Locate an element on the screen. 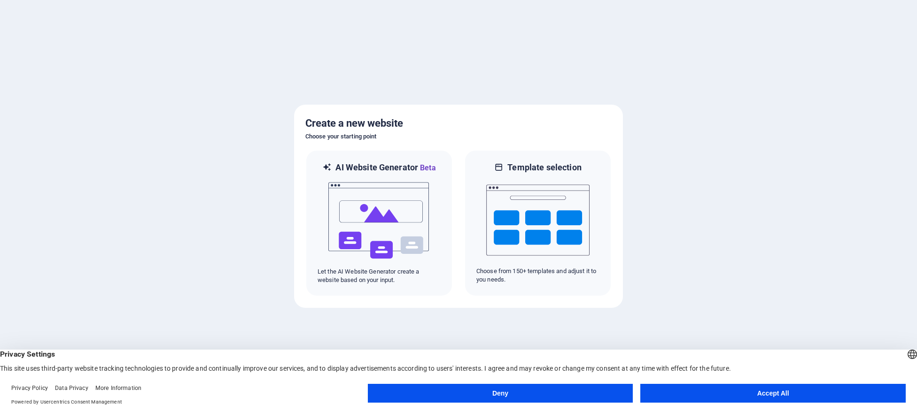  p: Choose from 150+ templates and adjust it to you needs. is located at coordinates (538, 276).